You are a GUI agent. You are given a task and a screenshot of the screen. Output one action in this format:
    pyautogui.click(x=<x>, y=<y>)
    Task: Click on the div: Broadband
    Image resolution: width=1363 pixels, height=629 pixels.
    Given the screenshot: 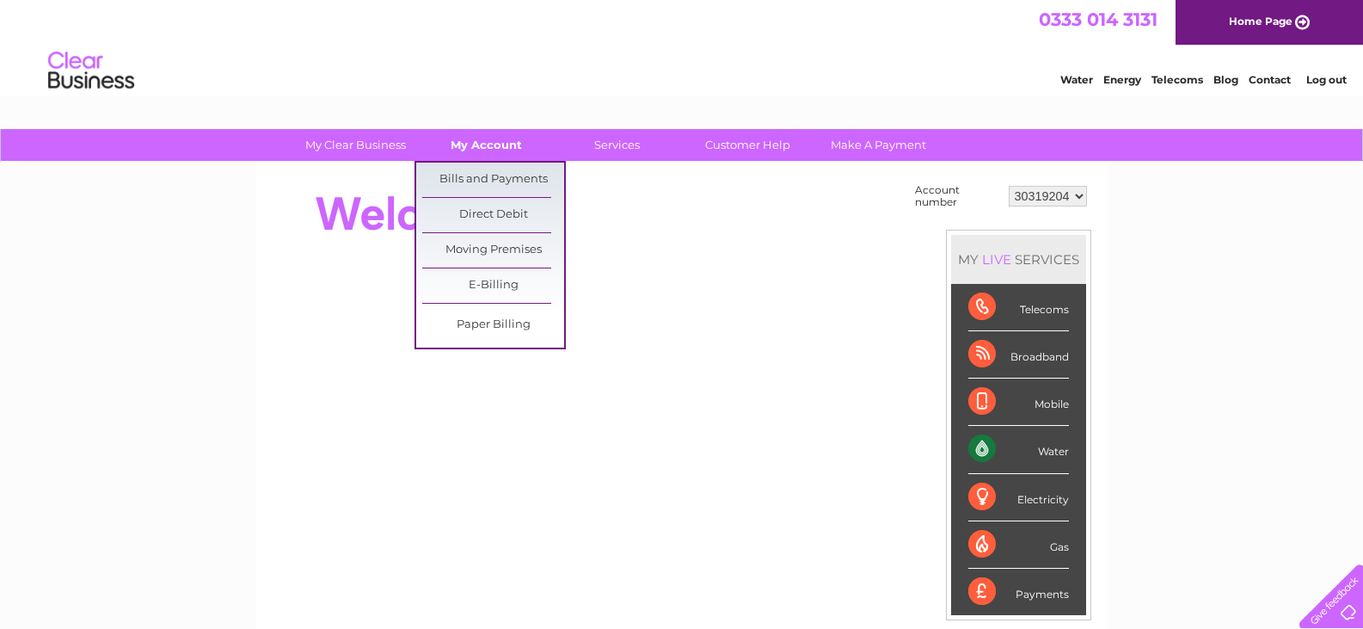 What is the action you would take?
    pyautogui.click(x=1018, y=354)
    